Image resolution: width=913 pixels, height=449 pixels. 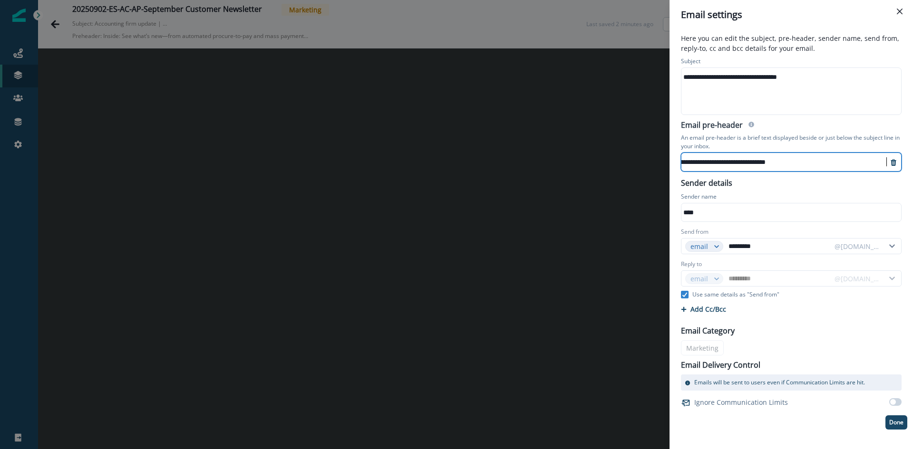 What do you see at coordinates (894, 163) in the screenshot?
I see `svg: remove-preheader` at bounding box center [894, 163].